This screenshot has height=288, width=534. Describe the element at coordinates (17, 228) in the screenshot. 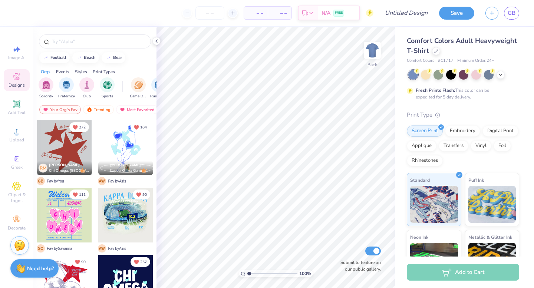

I see `span: Decorate` at that location.